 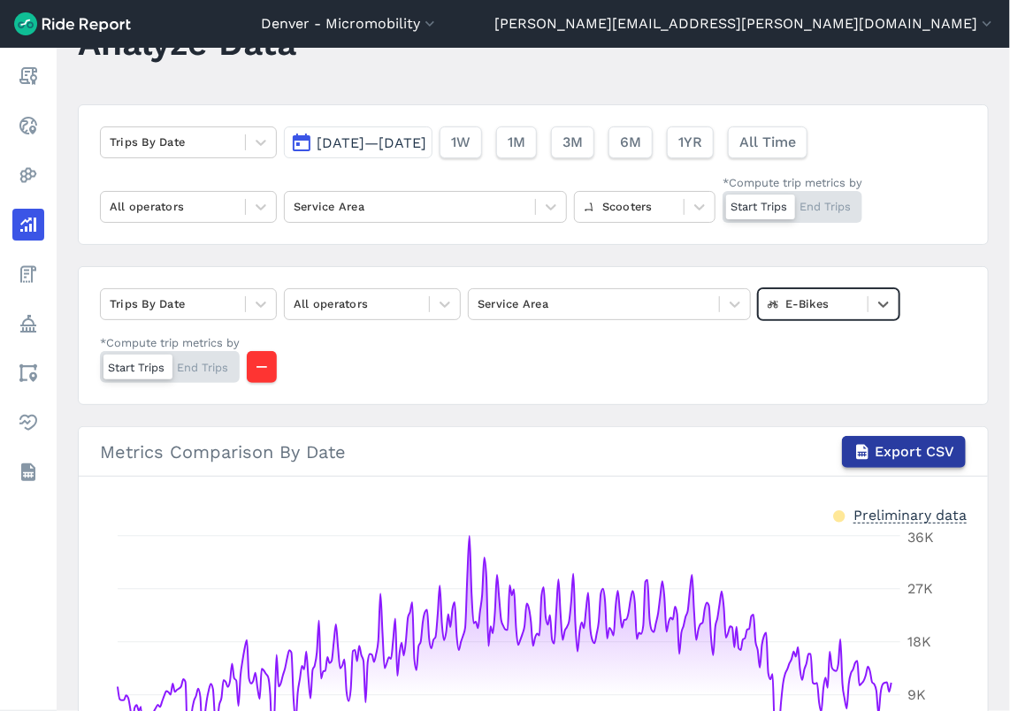 What do you see at coordinates (920, 589) in the screenshot?
I see `tspan: 27K` at bounding box center [920, 589].